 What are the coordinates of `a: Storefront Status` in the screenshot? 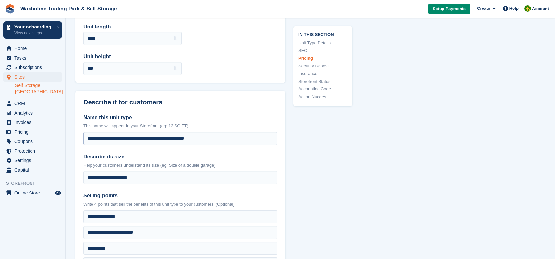 It's located at (322, 81).